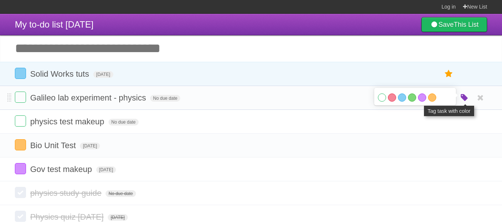  I want to click on a: SaveThis List, so click(454, 25).